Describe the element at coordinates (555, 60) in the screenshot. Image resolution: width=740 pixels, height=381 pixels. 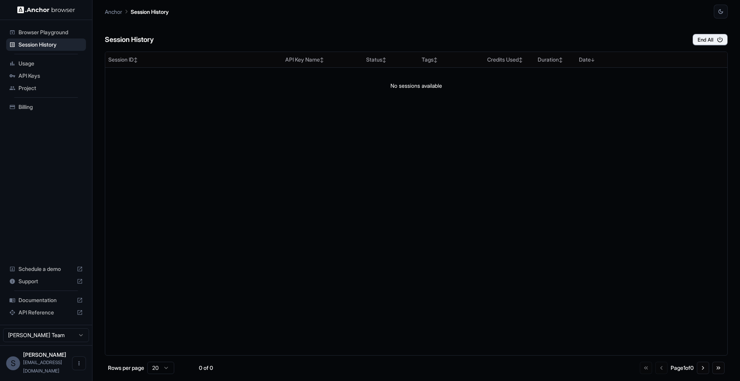
I see `div: Duration` at that location.